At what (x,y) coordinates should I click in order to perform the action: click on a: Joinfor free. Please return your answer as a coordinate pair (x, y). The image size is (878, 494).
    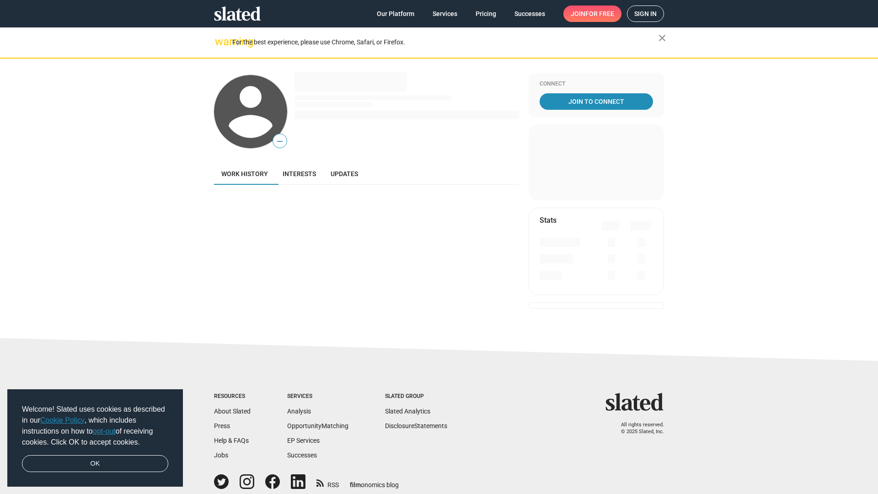
    Looking at the image, I should click on (592, 14).